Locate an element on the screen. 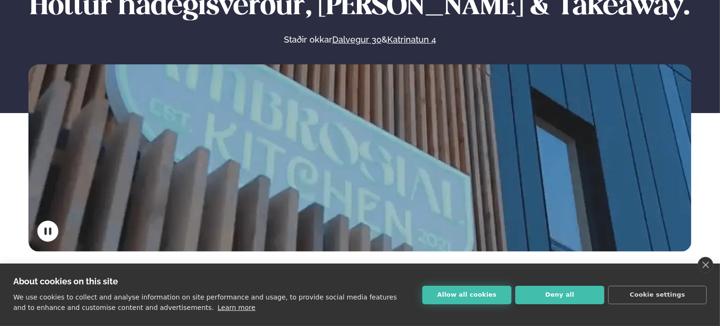 The height and width of the screenshot is (326, 720). a: Katrinatun 4 is located at coordinates (411, 40).